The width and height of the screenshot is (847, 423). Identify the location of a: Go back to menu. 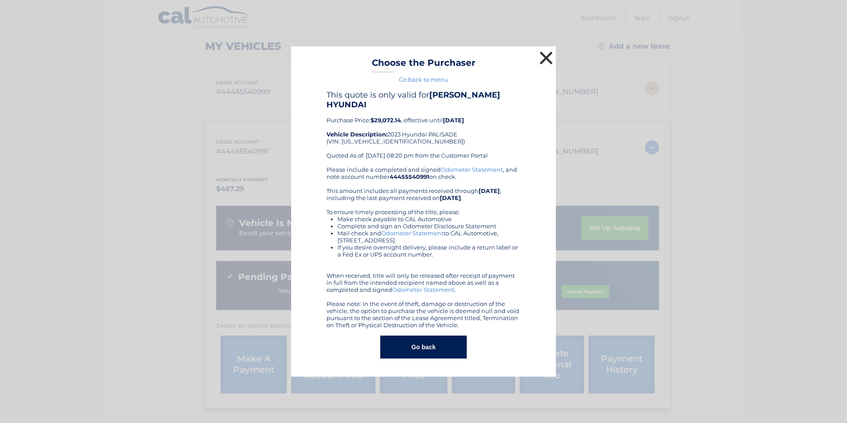
(424, 79).